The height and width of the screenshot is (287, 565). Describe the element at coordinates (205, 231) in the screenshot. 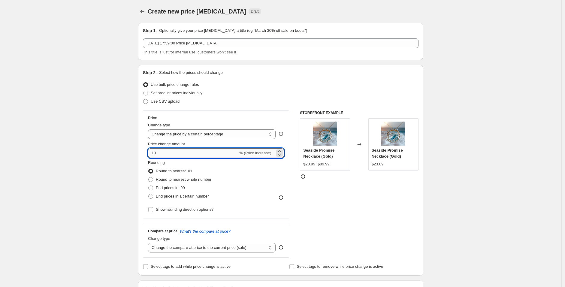

I see `button: What's the compare at price?` at that location.